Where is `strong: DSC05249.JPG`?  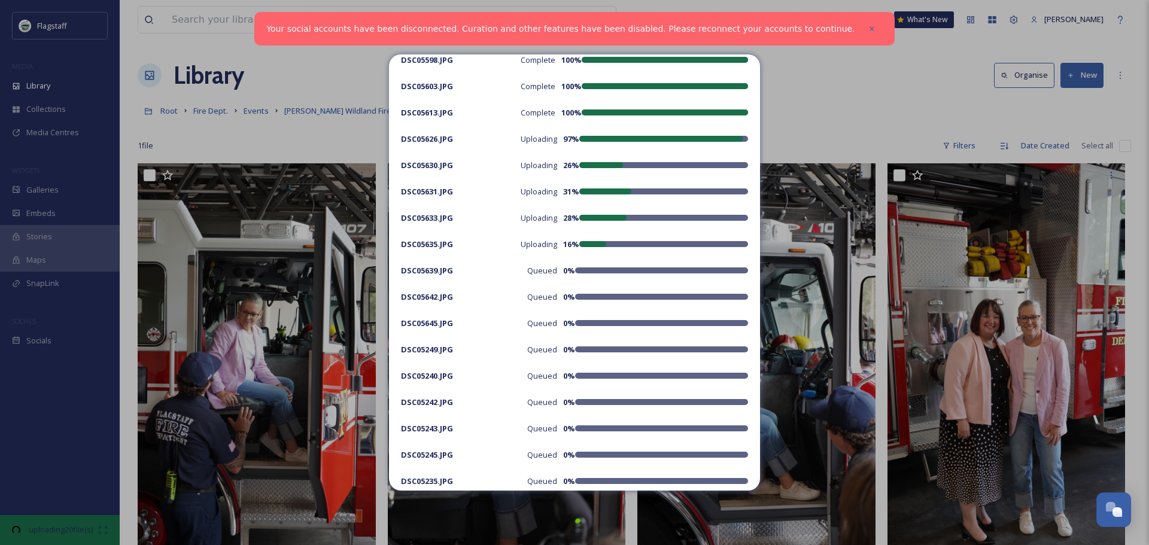
strong: DSC05249.JPG is located at coordinates (427, 350).